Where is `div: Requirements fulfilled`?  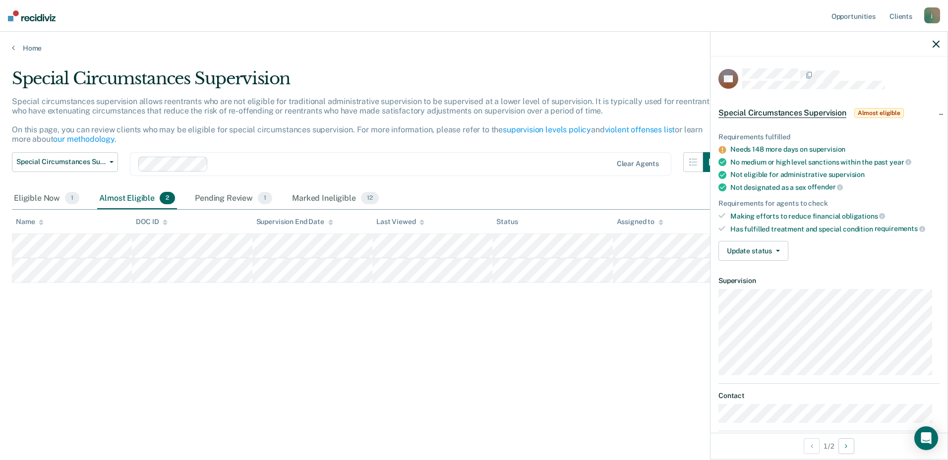
div: Requirements fulfilled is located at coordinates (829, 137).